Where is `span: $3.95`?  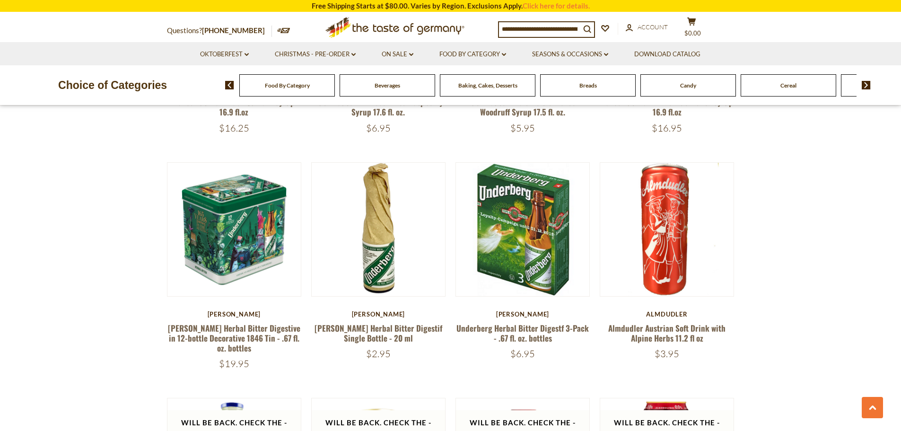 span: $3.95 is located at coordinates (667, 353).